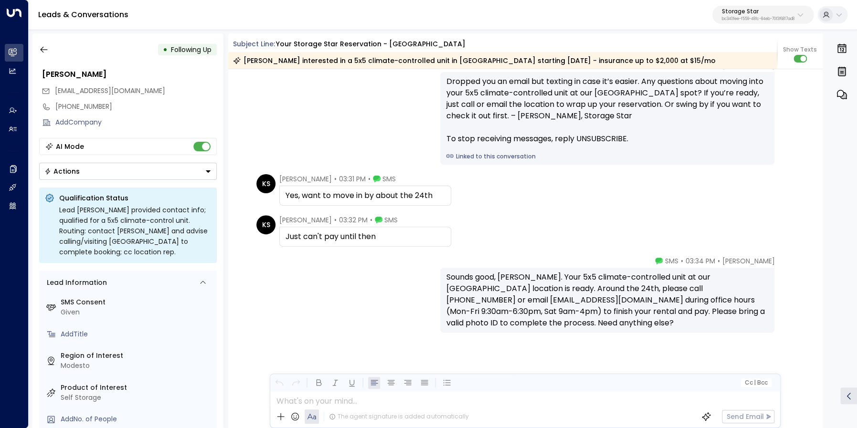 Image resolution: width=857 pixels, height=428 pixels. Describe the element at coordinates (254, 44) in the screenshot. I see `span: Subject Line:` at that location.